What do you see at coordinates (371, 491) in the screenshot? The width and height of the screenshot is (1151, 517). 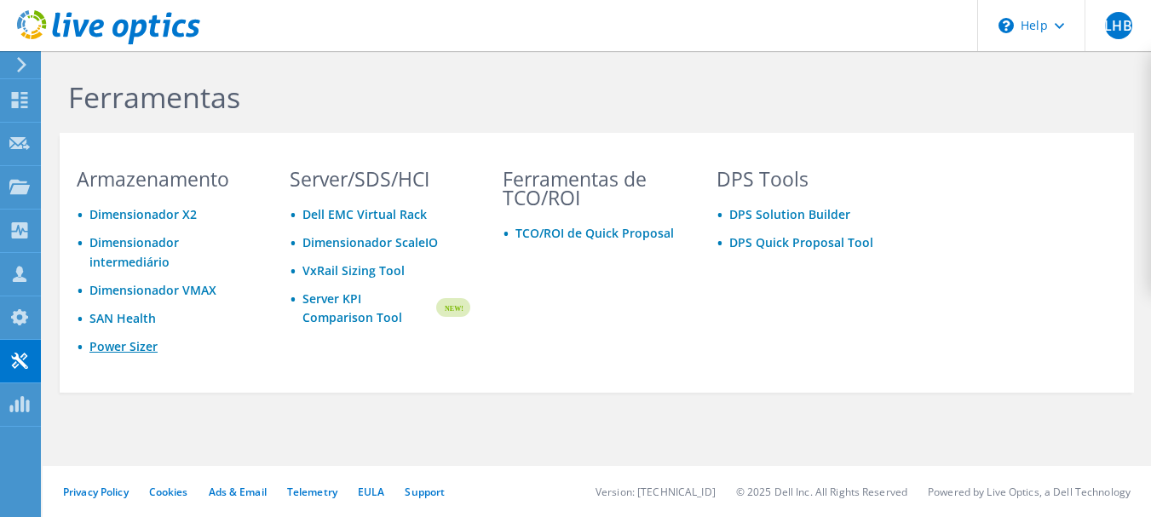 I see `a: EULA` at bounding box center [371, 491].